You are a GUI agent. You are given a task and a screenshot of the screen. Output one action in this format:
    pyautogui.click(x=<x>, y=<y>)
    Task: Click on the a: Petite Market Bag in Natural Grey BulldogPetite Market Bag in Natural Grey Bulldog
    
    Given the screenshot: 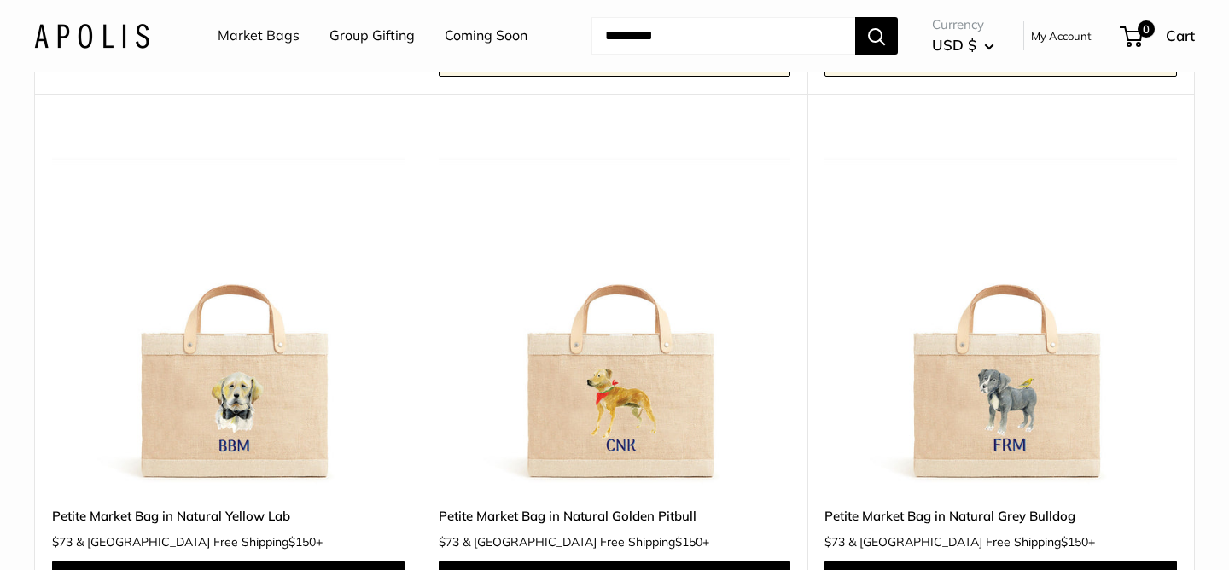 What is the action you would take?
    pyautogui.click(x=1000, y=312)
    